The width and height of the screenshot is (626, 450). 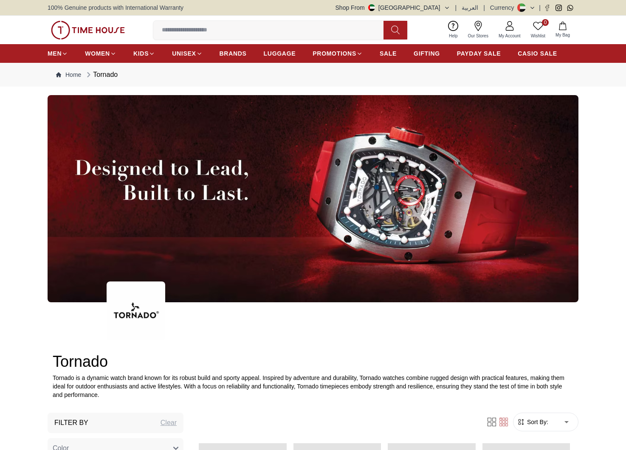 What do you see at coordinates (187, 53) in the screenshot?
I see `a: UNISEX` at bounding box center [187, 53].